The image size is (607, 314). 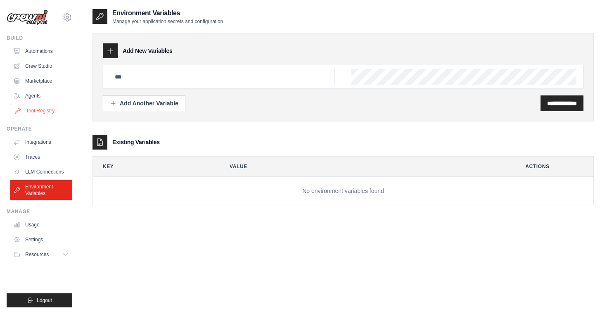 What do you see at coordinates (41, 142) in the screenshot?
I see `a: Integrations` at bounding box center [41, 142].